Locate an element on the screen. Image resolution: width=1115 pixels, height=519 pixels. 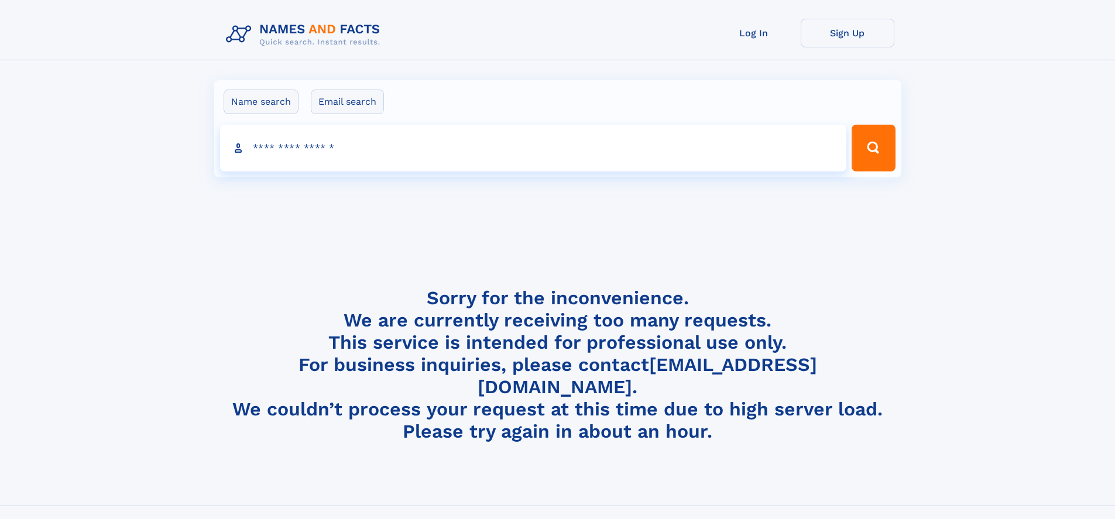
a: Sign Up is located at coordinates (847, 33).